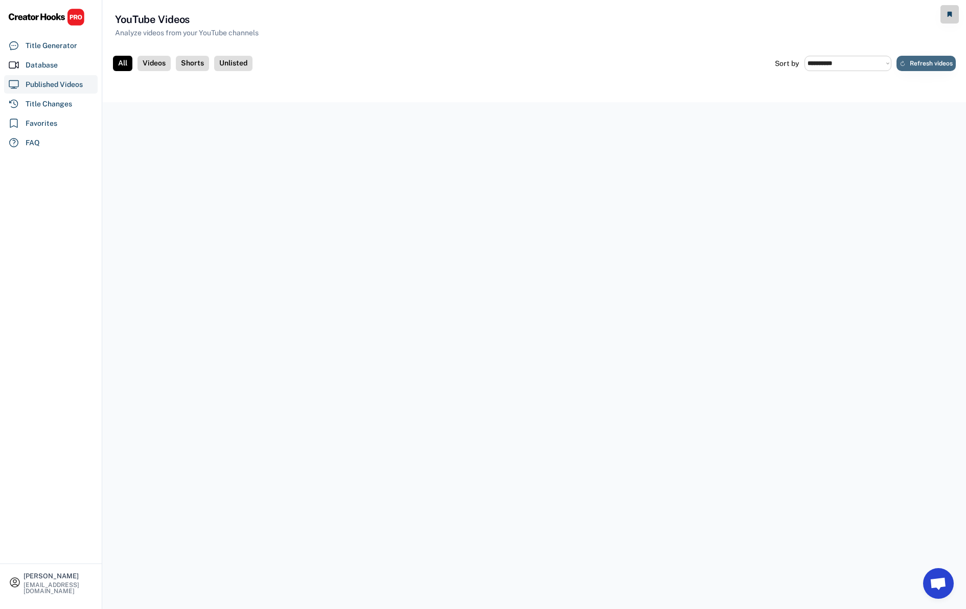 This screenshot has height=609, width=966. Describe the element at coordinates (41, 123) in the screenshot. I see `div: Favorites` at that location.